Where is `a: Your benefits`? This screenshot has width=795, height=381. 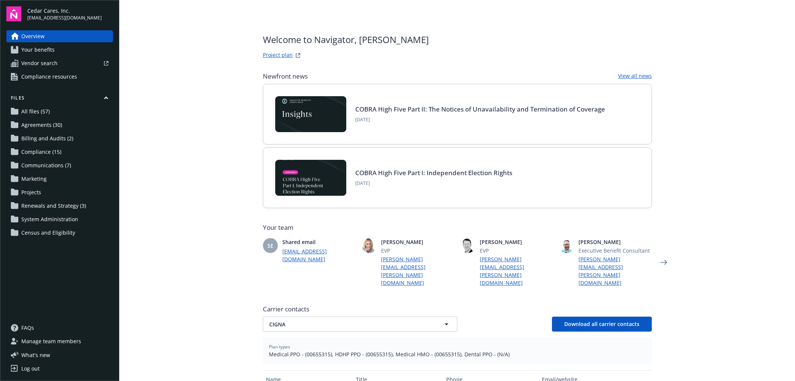
a: Your benefits is located at coordinates (59, 50).